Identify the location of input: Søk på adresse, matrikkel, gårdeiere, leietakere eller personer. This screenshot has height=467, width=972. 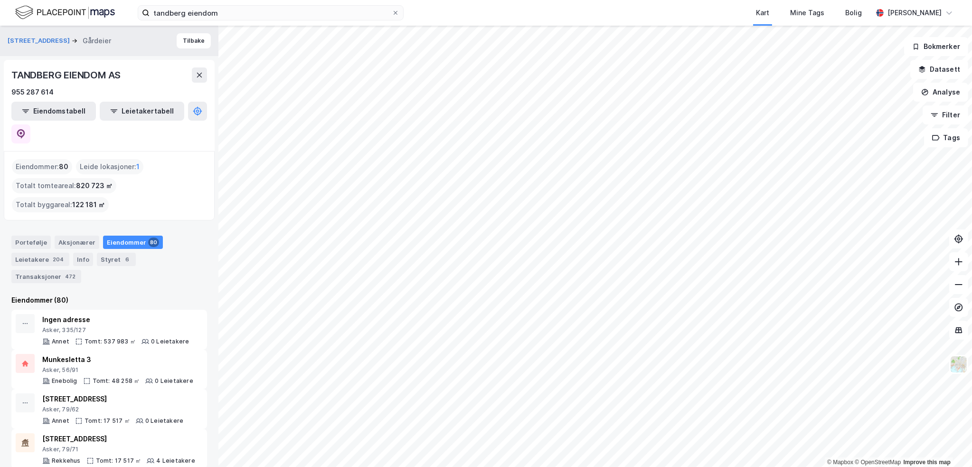
(271, 13).